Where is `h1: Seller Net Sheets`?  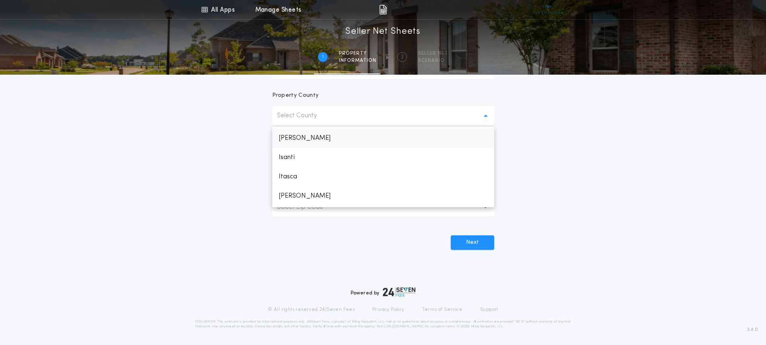
h1: Seller Net Sheets is located at coordinates (383, 32).